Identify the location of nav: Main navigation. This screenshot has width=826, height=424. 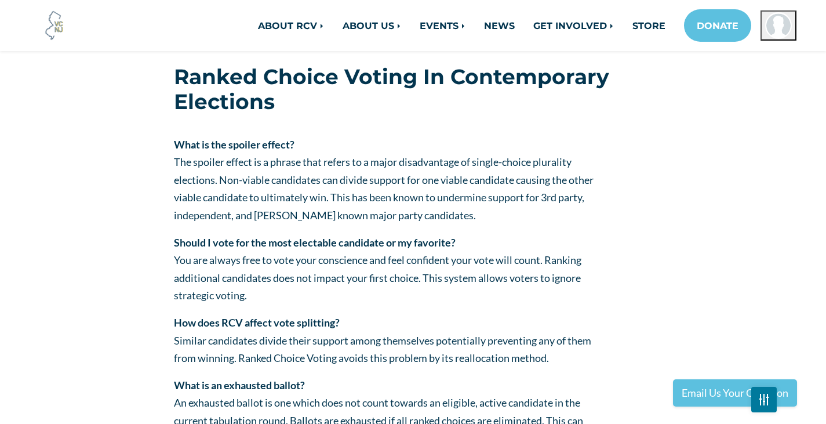
(485, 25).